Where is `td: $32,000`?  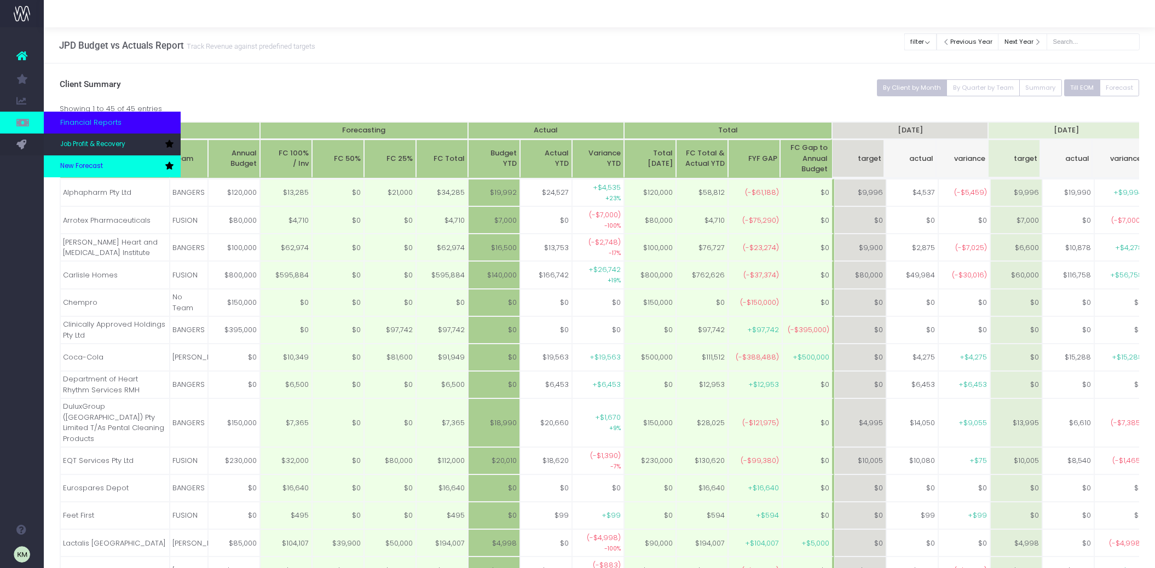
td: $32,000 is located at coordinates (286, 461).